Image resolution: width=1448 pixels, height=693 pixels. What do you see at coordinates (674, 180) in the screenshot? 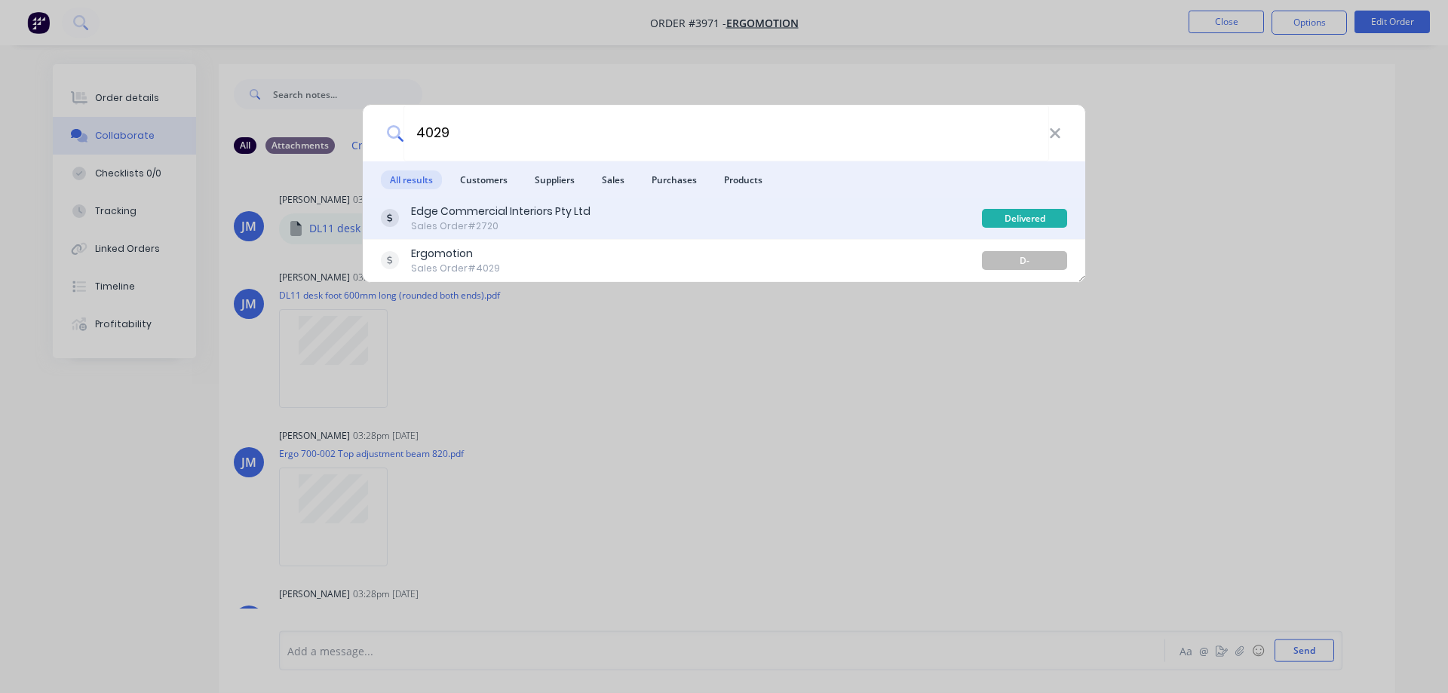
I see `span: Purchases` at bounding box center [674, 180].